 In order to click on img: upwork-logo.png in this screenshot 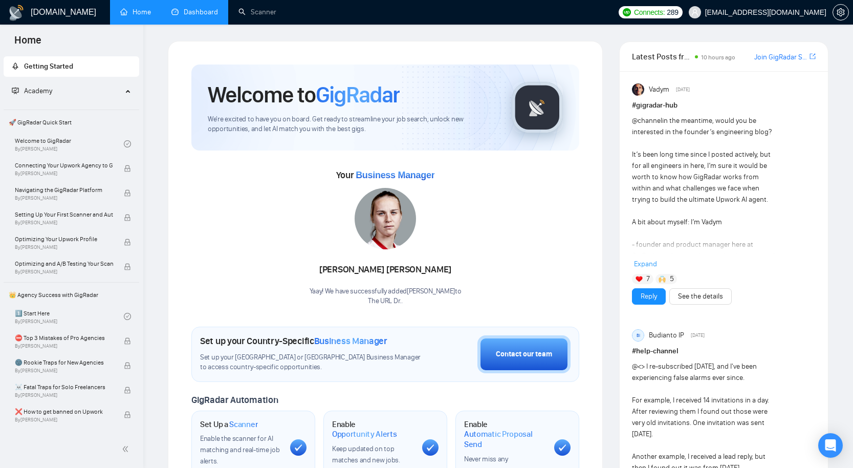, I will do `click(627, 12)`.